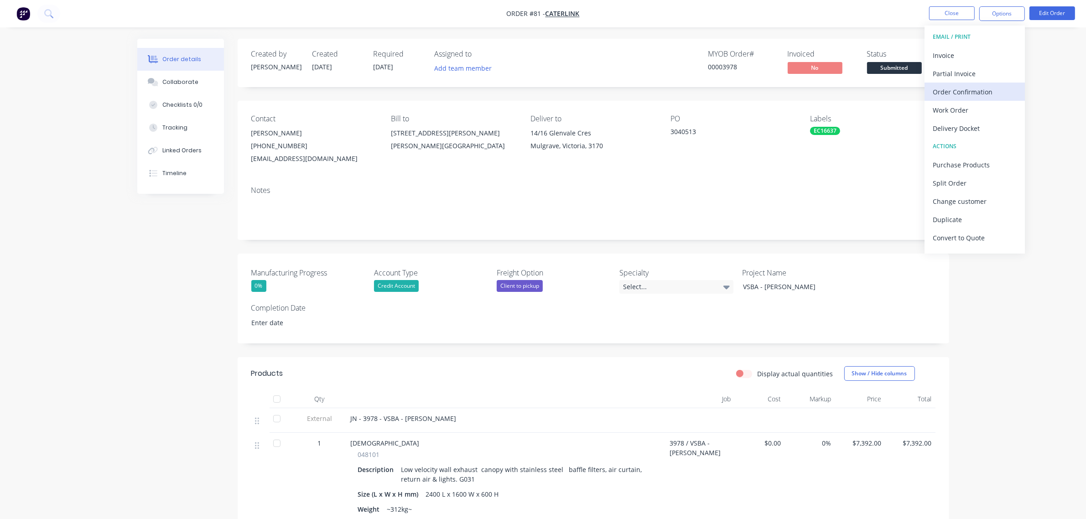  Describe the element at coordinates (320, 443) in the screenshot. I see `span: 1` at that location.